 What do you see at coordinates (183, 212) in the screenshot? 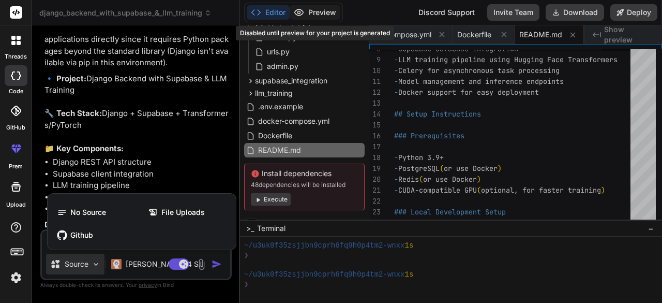
I see `span: File Uploads` at bounding box center [183, 212].